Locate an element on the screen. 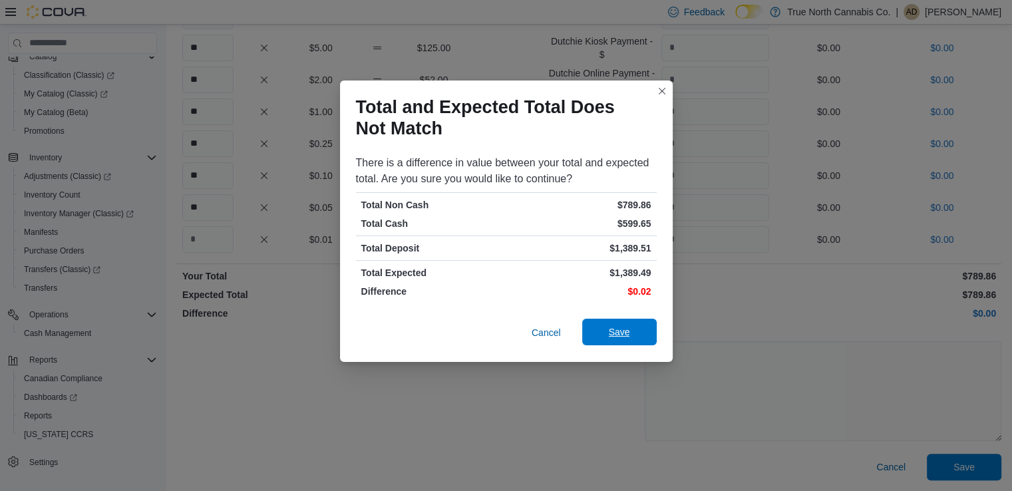 The image size is (1012, 491). button: Cancel is located at coordinates (546, 333).